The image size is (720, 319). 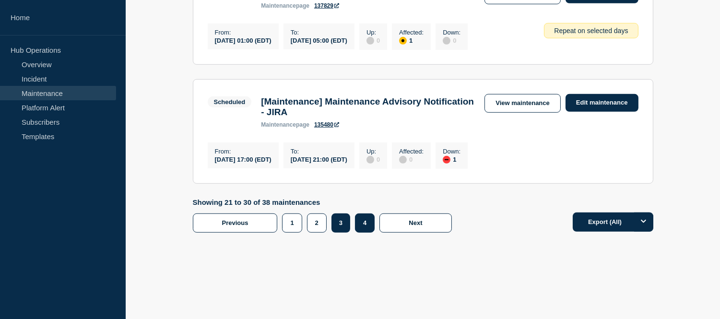 I want to click on a: 135480, so click(x=327, y=125).